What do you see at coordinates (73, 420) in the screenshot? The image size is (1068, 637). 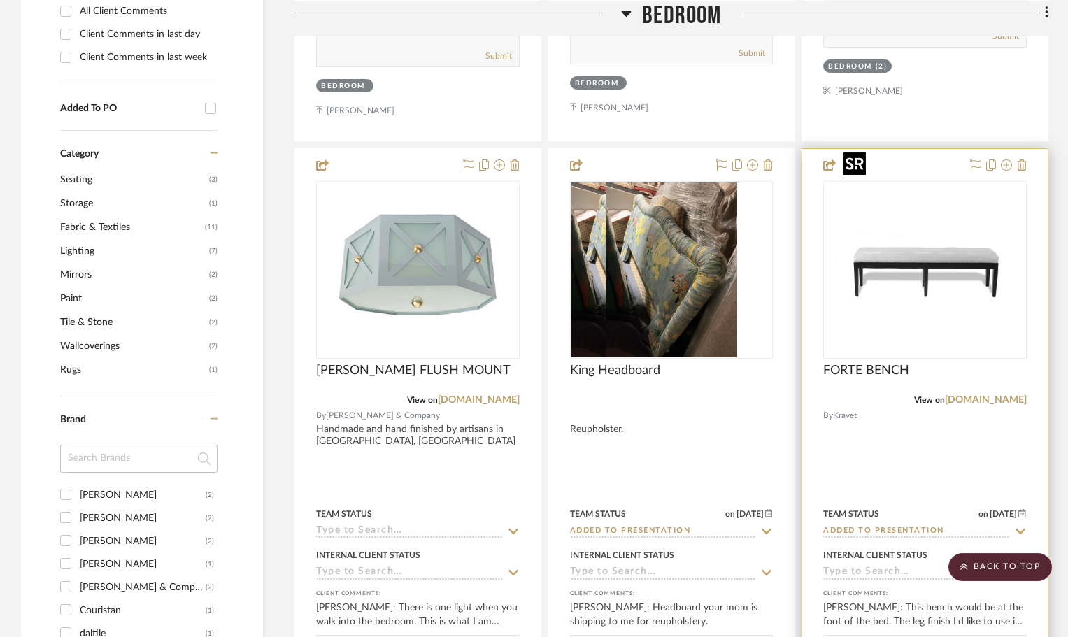 I see `span: Brand` at bounding box center [73, 420].